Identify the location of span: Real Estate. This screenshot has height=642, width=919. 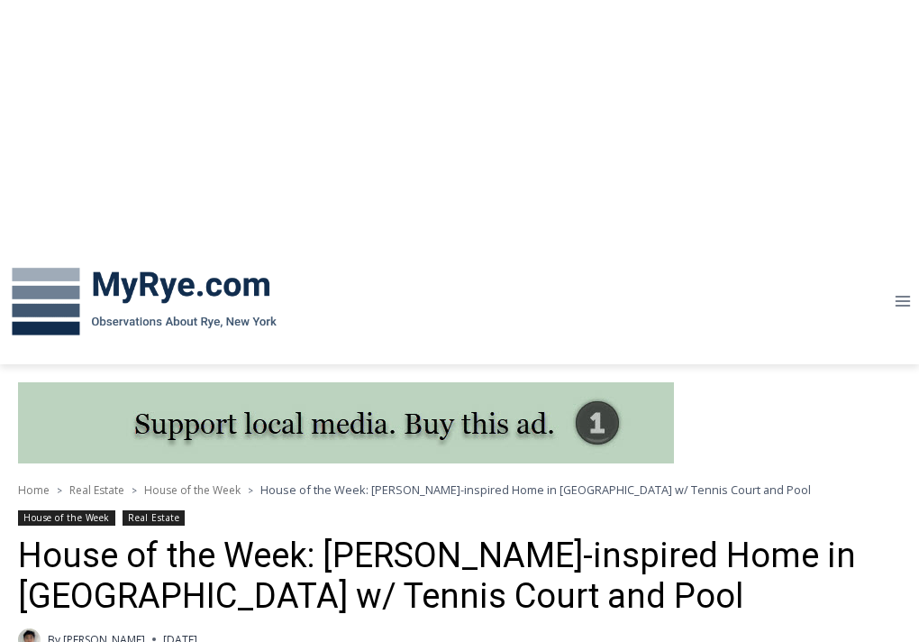
(96, 489).